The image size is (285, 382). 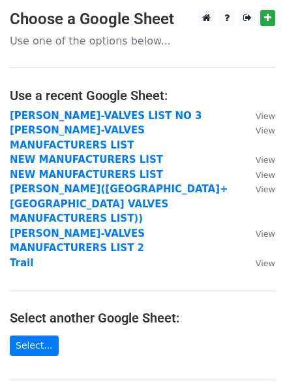 What do you see at coordinates (22, 263) in the screenshot?
I see `strong: Trail` at bounding box center [22, 263].